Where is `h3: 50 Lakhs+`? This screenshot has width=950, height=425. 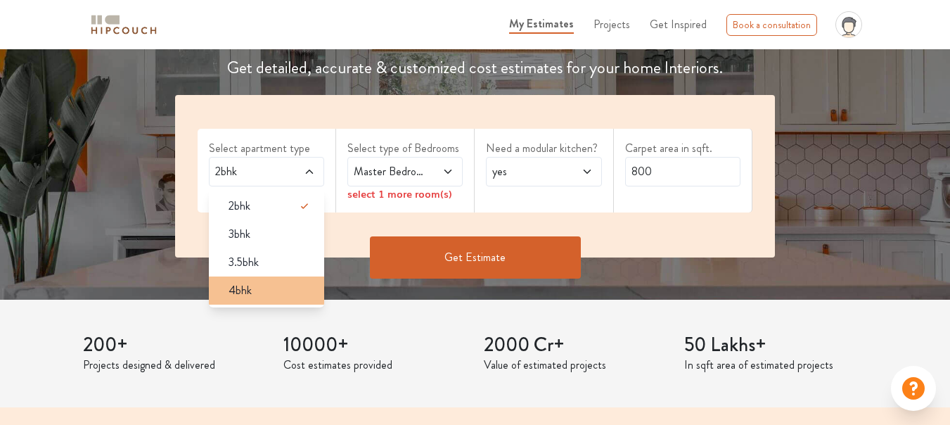
h3: 50 Lakhs+ is located at coordinates (776, 345).